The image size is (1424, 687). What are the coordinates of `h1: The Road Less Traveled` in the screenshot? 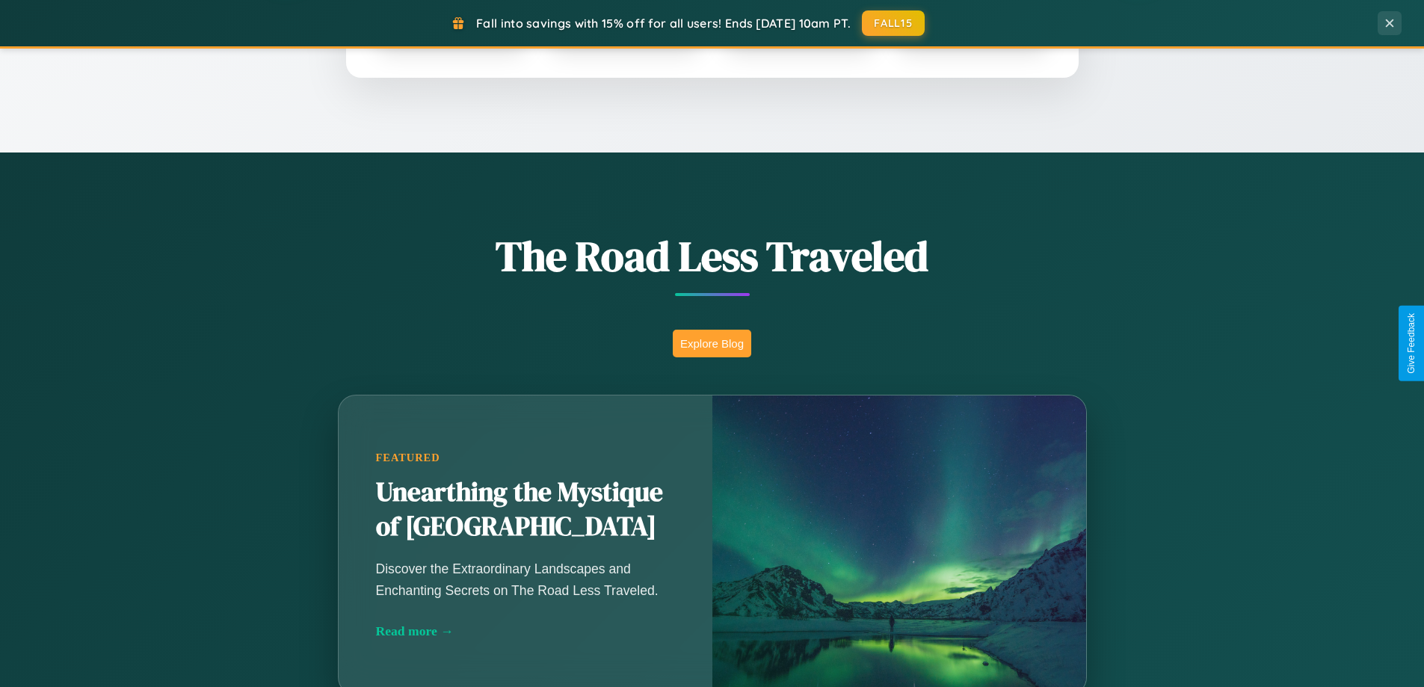 It's located at (712, 256).